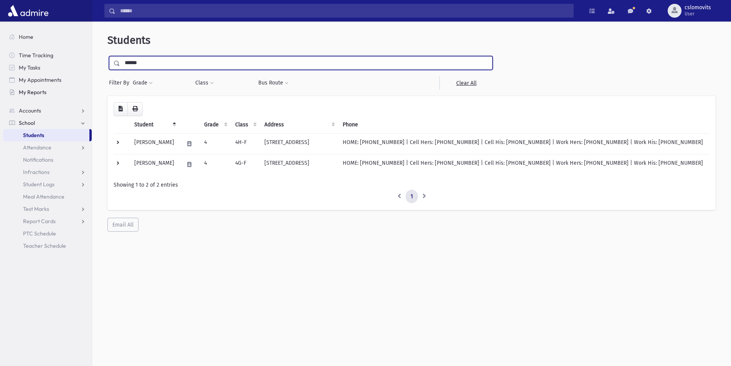  I want to click on span: Home, so click(26, 37).